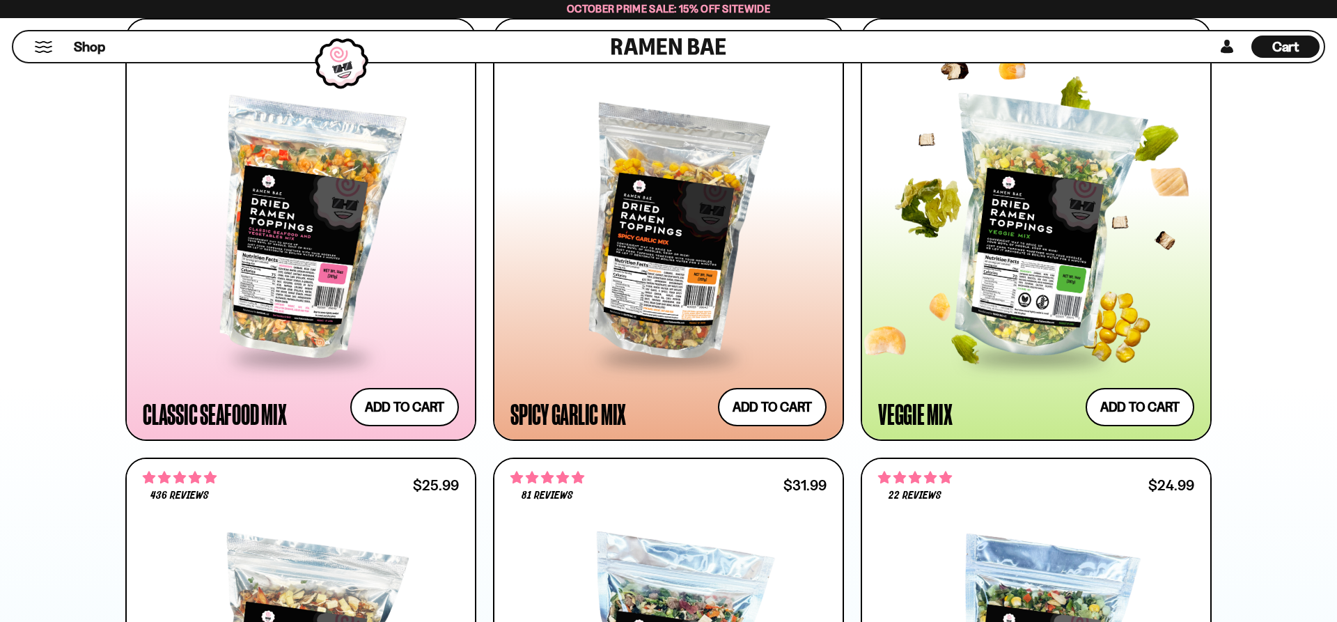 This screenshot has width=1337, height=622. What do you see at coordinates (1285, 47) in the screenshot?
I see `div: Cart` at bounding box center [1285, 47].